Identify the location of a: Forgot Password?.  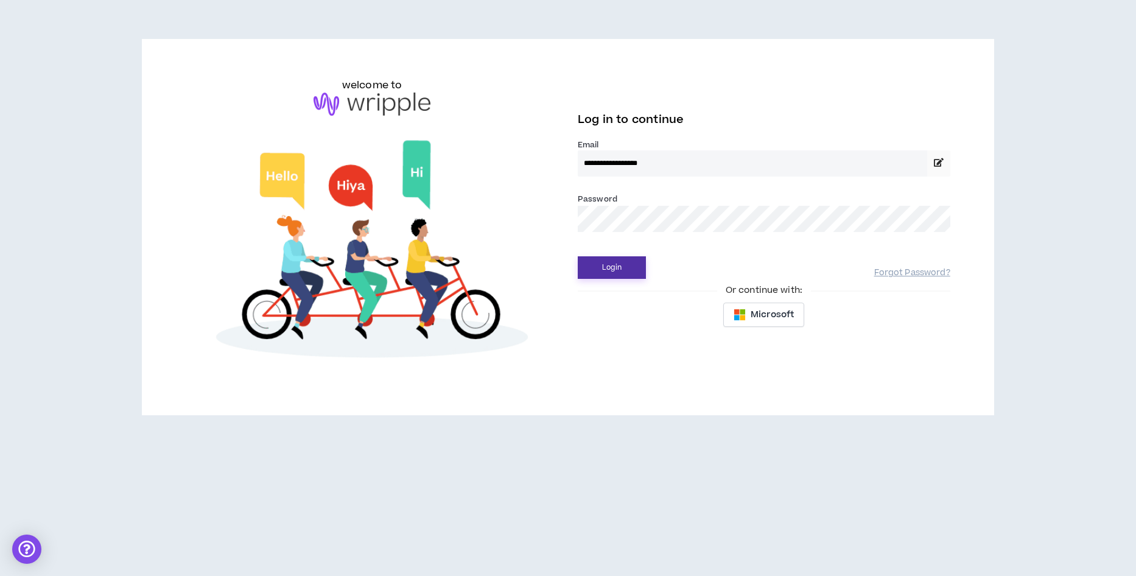
(912, 273).